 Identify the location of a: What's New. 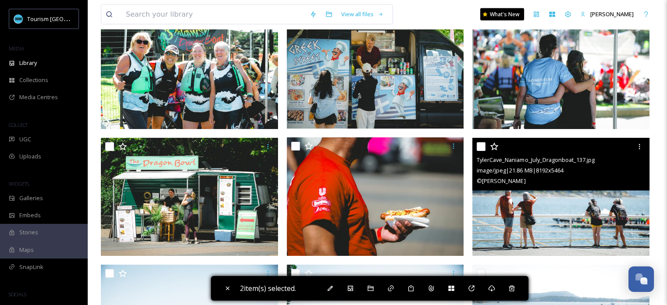
(502, 14).